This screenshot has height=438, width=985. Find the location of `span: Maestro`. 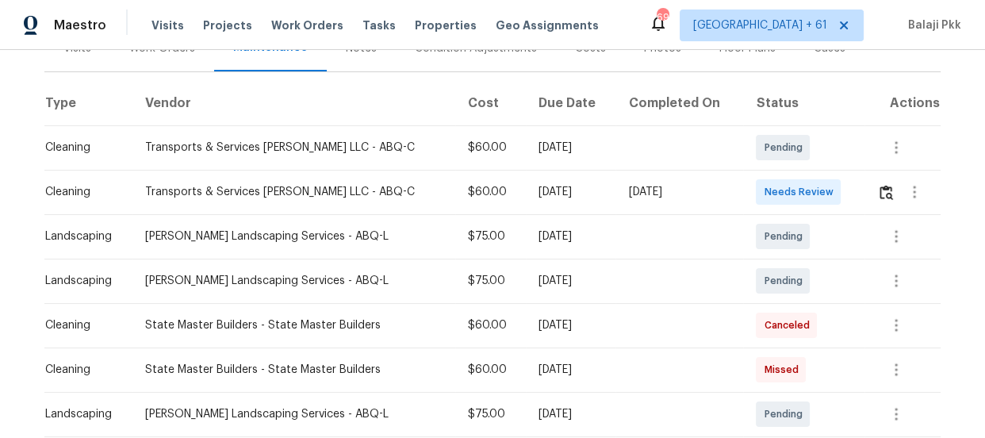

span: Maestro is located at coordinates (80, 25).